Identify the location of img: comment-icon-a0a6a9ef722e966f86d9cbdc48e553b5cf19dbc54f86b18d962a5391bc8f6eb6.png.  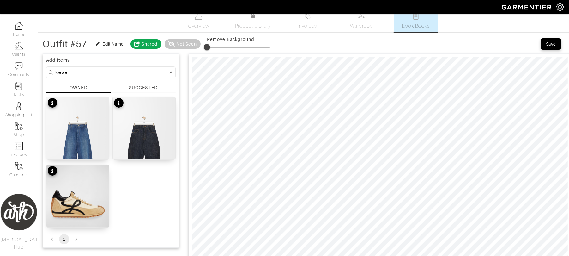
(19, 66).